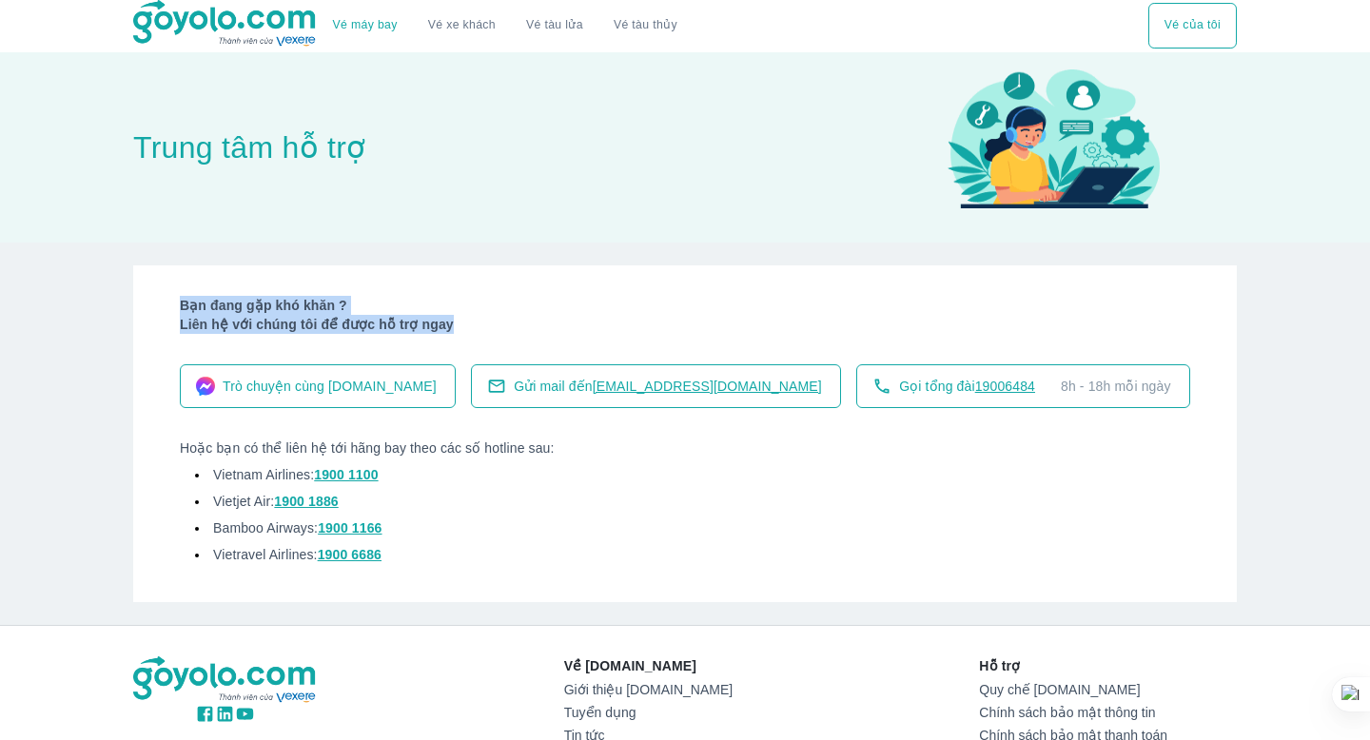 The width and height of the screenshot is (1370, 740). Describe the element at coordinates (265, 528) in the screenshot. I see `p: Bamboo Airways:` at that location.